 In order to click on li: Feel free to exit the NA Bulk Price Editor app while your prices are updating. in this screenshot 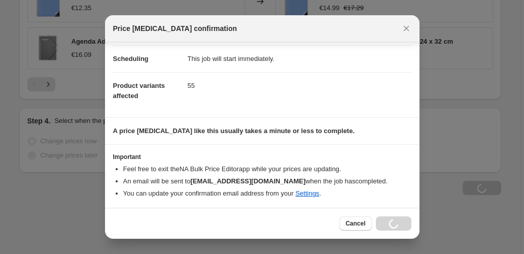, I will do `click(268, 169)`.